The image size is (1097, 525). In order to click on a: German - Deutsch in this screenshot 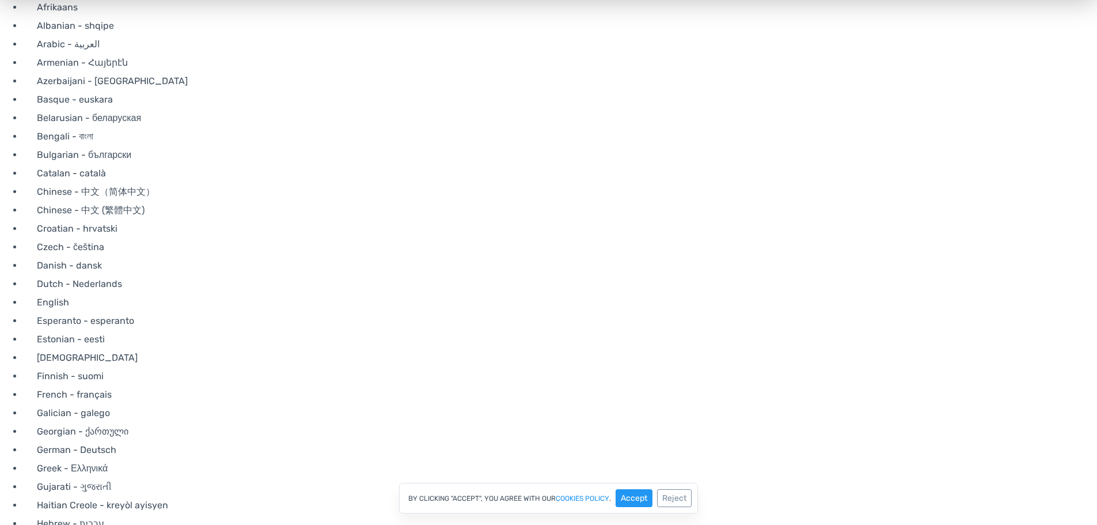, I will do `click(560, 450)`.